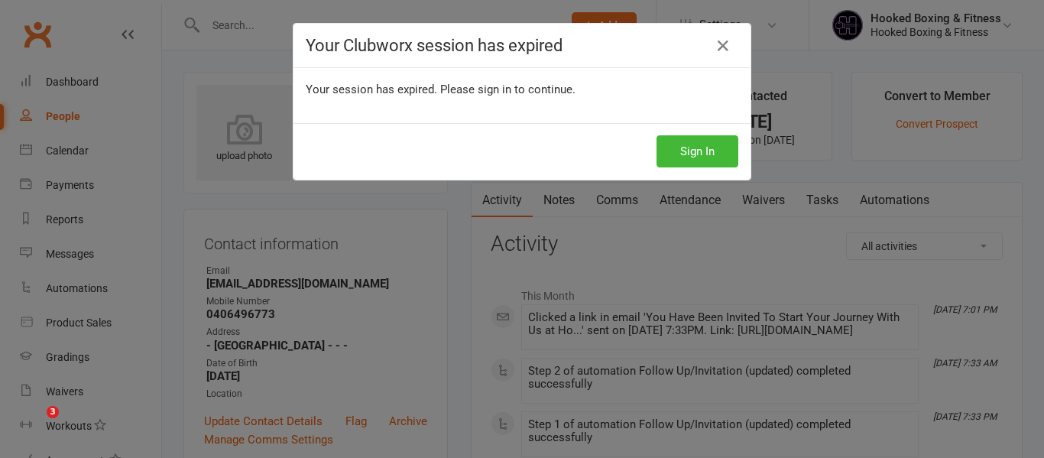 This screenshot has height=458, width=1044. Describe the element at coordinates (723, 46) in the screenshot. I see `a: Close` at that location.